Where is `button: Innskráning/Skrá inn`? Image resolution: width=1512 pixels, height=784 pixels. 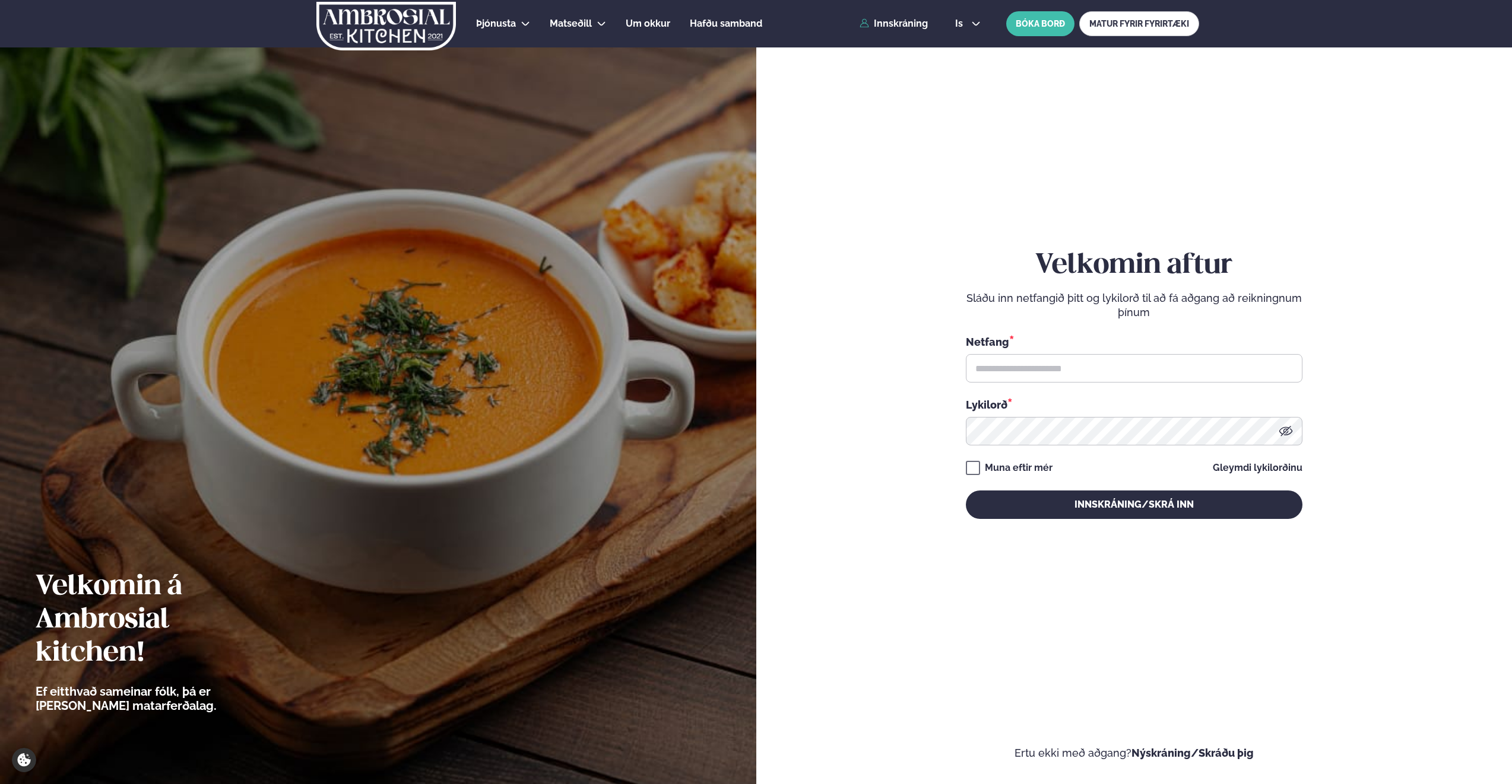
button: Innskráning/Skrá inn is located at coordinates (1134, 505).